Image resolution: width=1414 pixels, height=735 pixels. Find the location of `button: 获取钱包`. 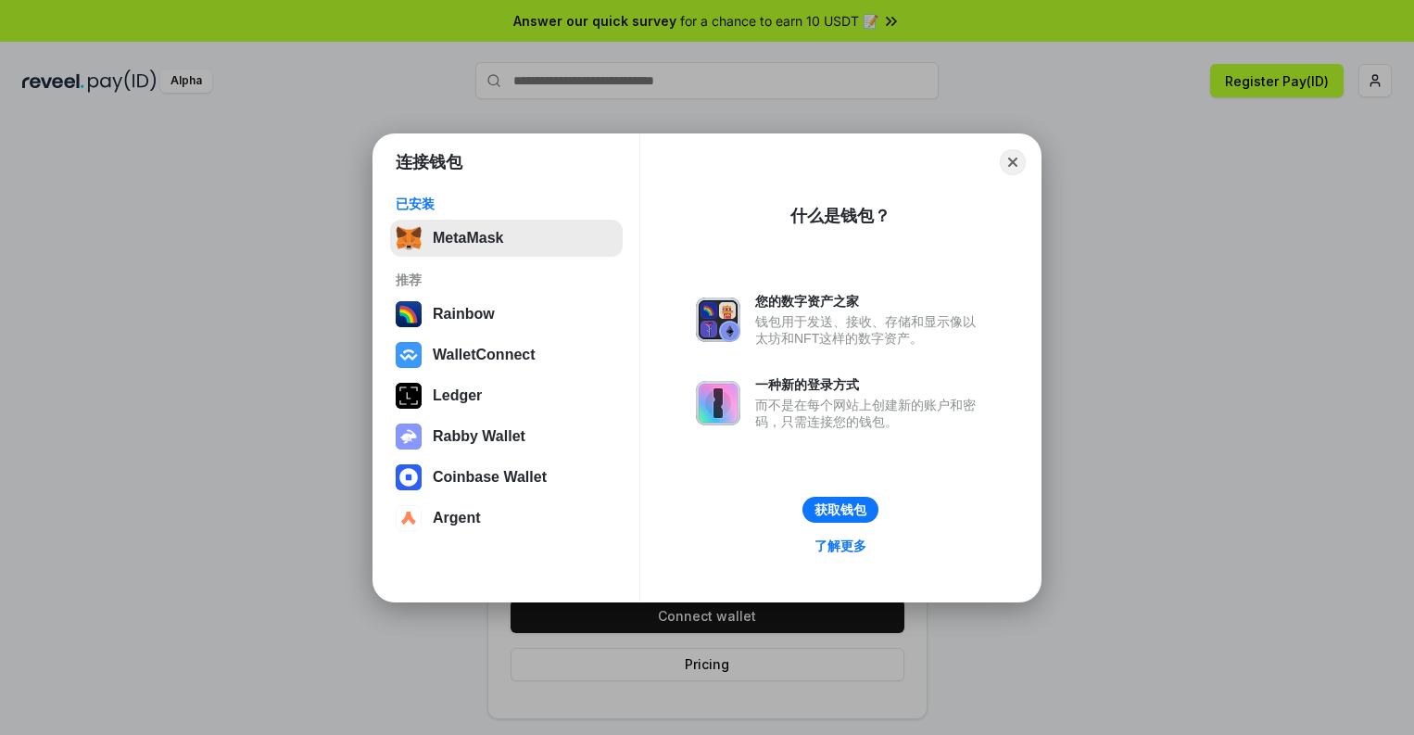

button: 获取钱包 is located at coordinates (840, 510).